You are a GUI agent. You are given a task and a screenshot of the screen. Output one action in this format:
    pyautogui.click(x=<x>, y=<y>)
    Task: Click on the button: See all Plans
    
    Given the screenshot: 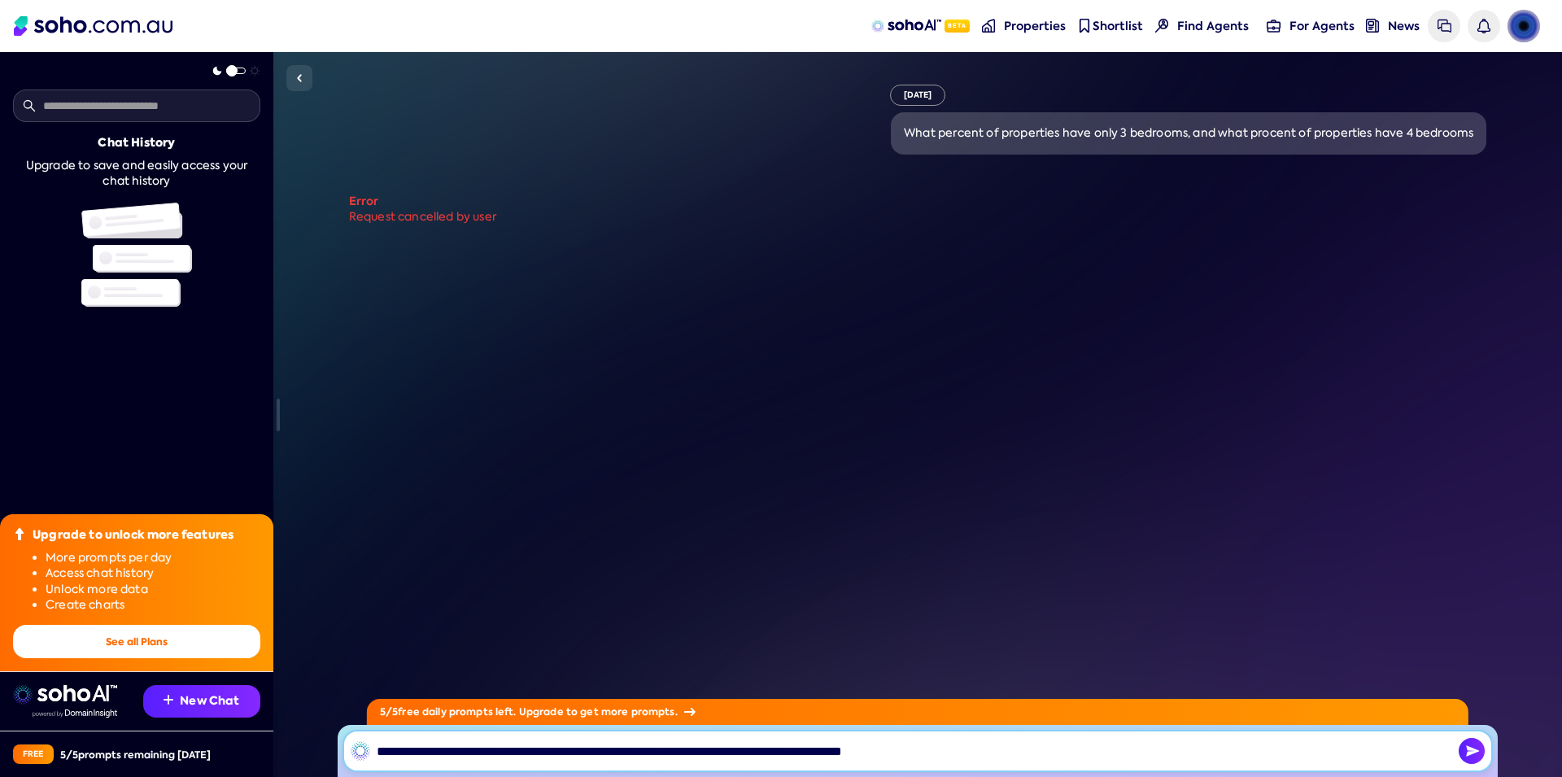 What is the action you would take?
    pyautogui.click(x=137, y=641)
    